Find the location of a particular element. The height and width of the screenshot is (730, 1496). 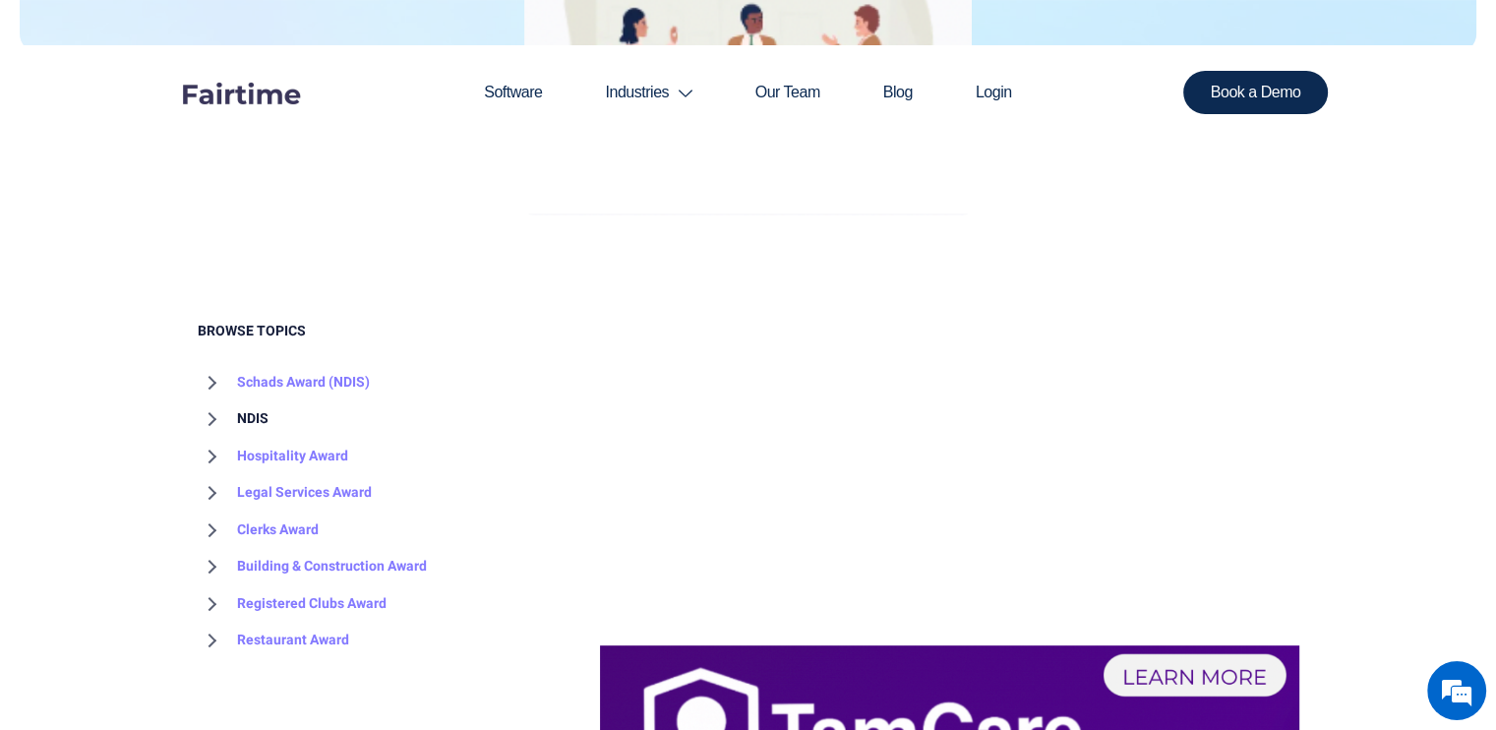

a: Legal Services Award is located at coordinates (284, 493).